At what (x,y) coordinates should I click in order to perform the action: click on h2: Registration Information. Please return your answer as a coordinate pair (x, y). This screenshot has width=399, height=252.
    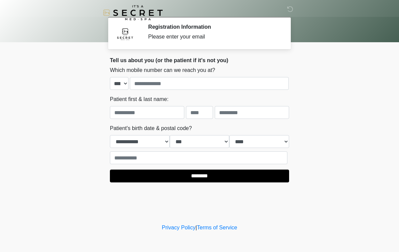
    Looking at the image, I should click on (213, 27).